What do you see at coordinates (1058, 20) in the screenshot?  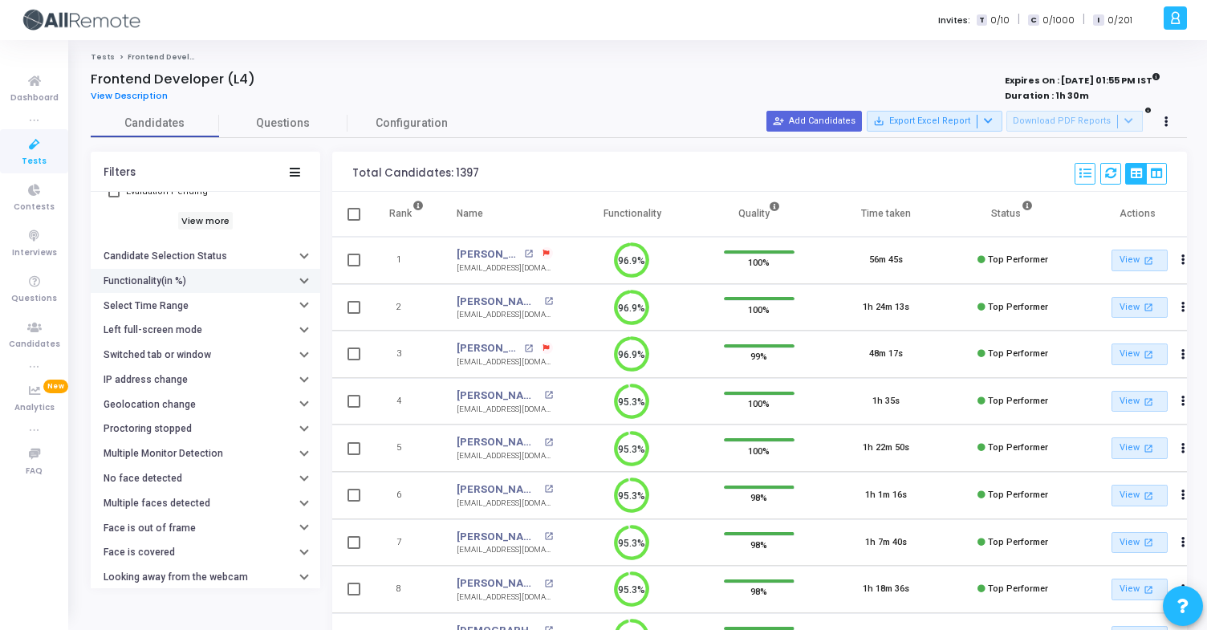 I see `span: 0/1000` at bounding box center [1058, 20].